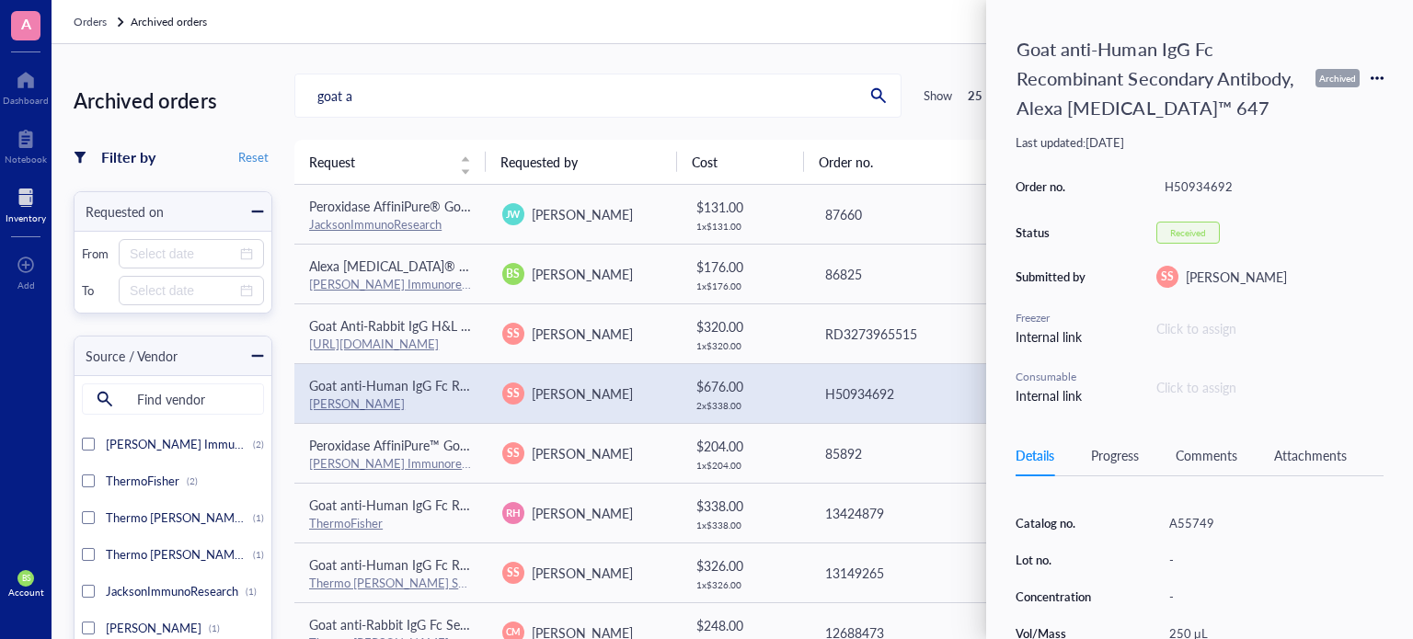  What do you see at coordinates (26, 159) in the screenshot?
I see `div: Notebook` at bounding box center [26, 159].